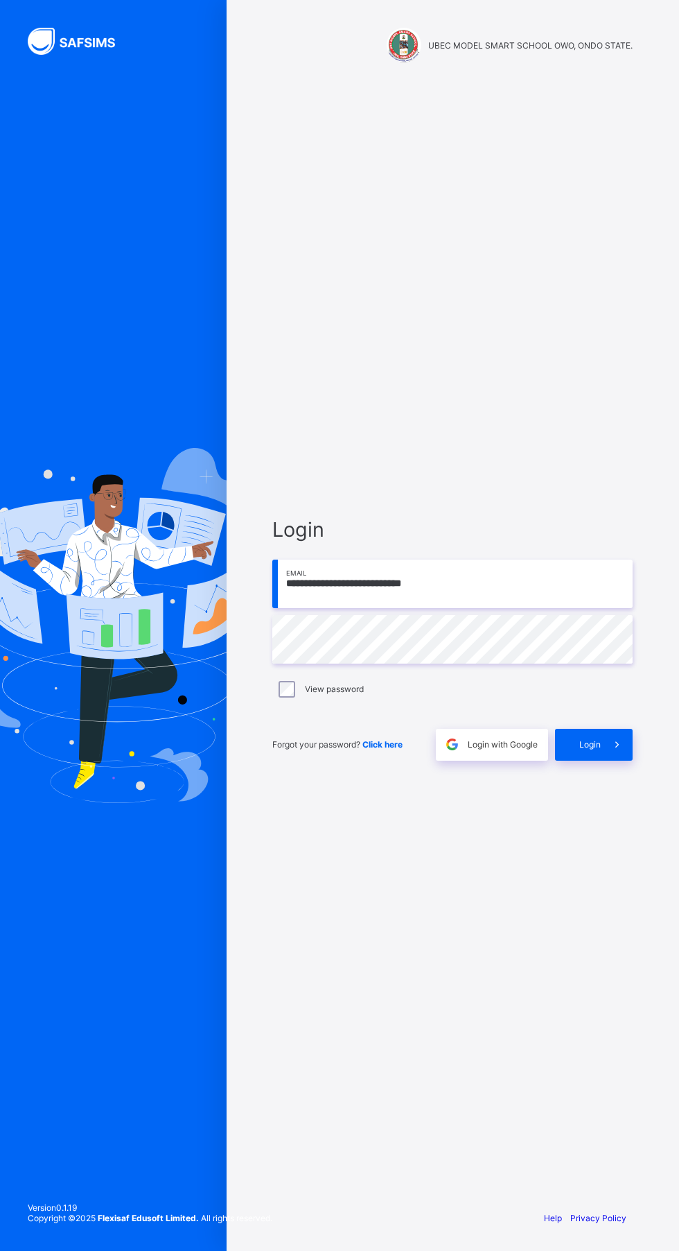 Image resolution: width=679 pixels, height=1251 pixels. What do you see at coordinates (150, 1207) in the screenshot?
I see `span: Version 0.1.19` at bounding box center [150, 1207].